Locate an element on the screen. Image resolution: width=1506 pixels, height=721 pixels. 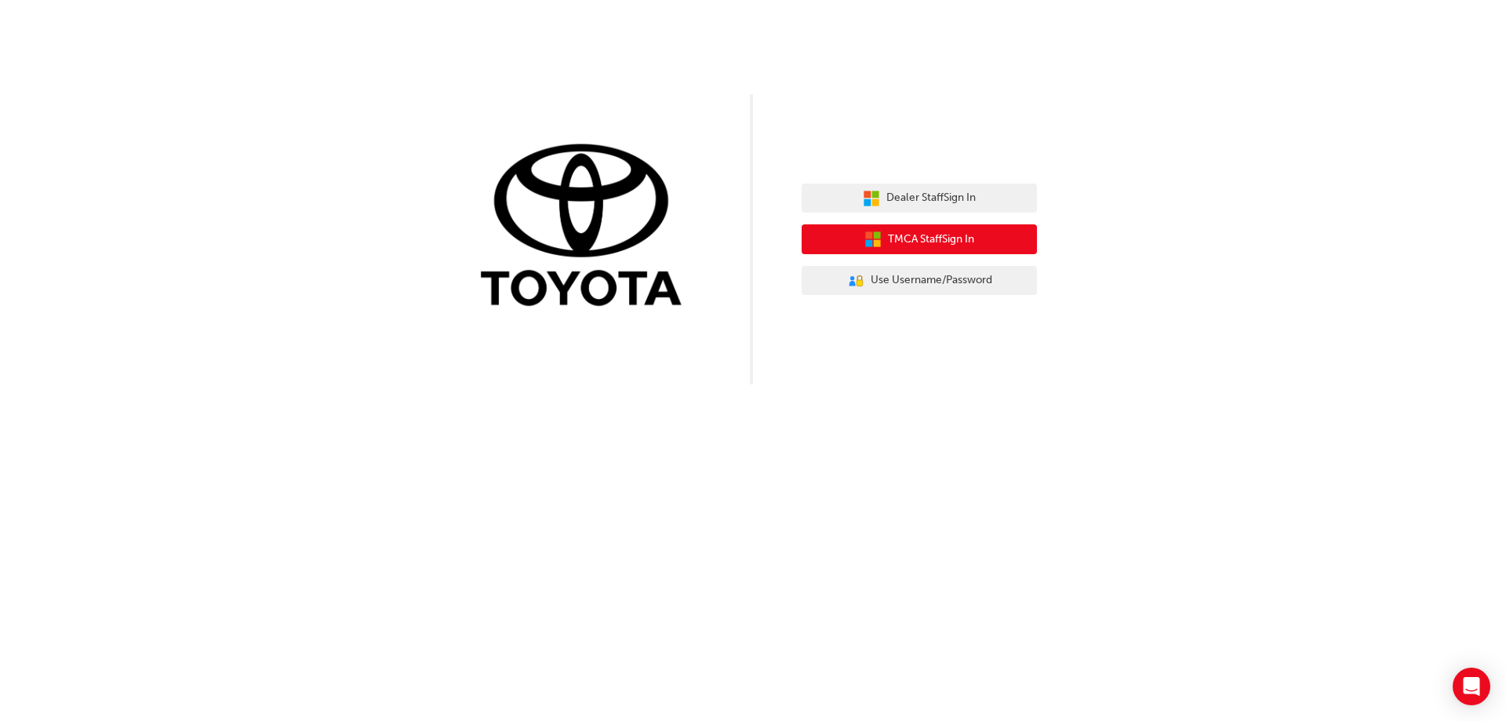
span: TMCA Staff Sign In is located at coordinates (931, 239).